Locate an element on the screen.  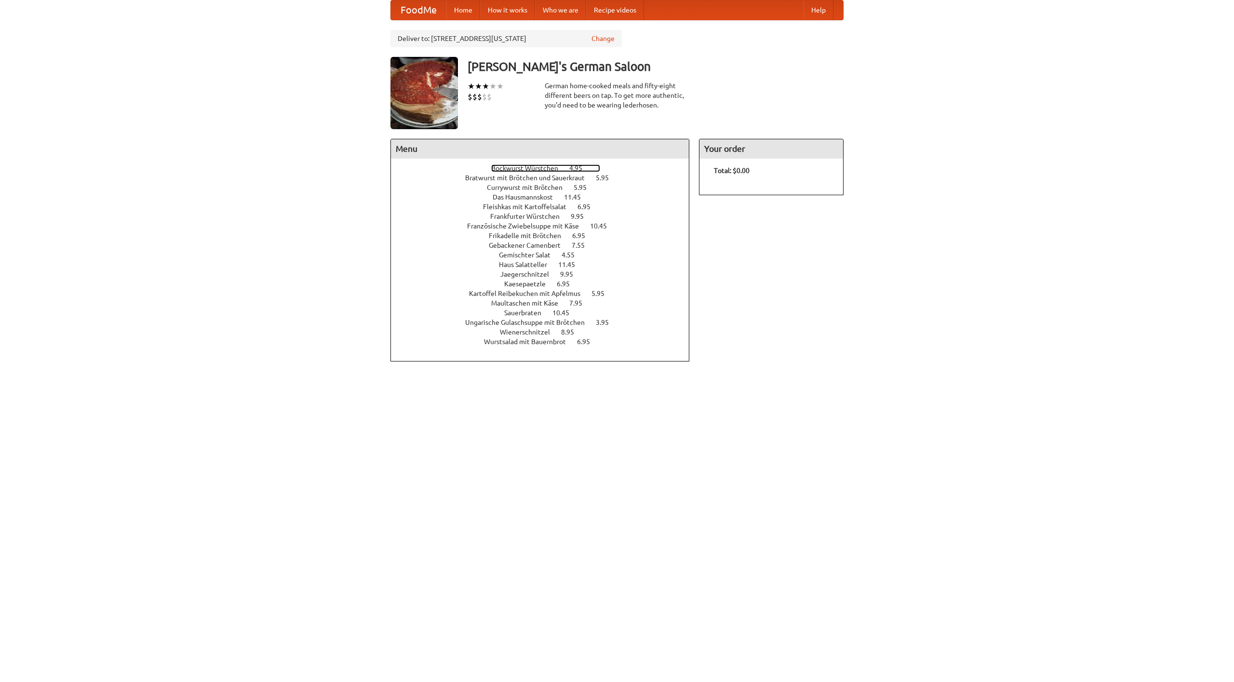
span: Das Hausmannskost is located at coordinates (527, 197).